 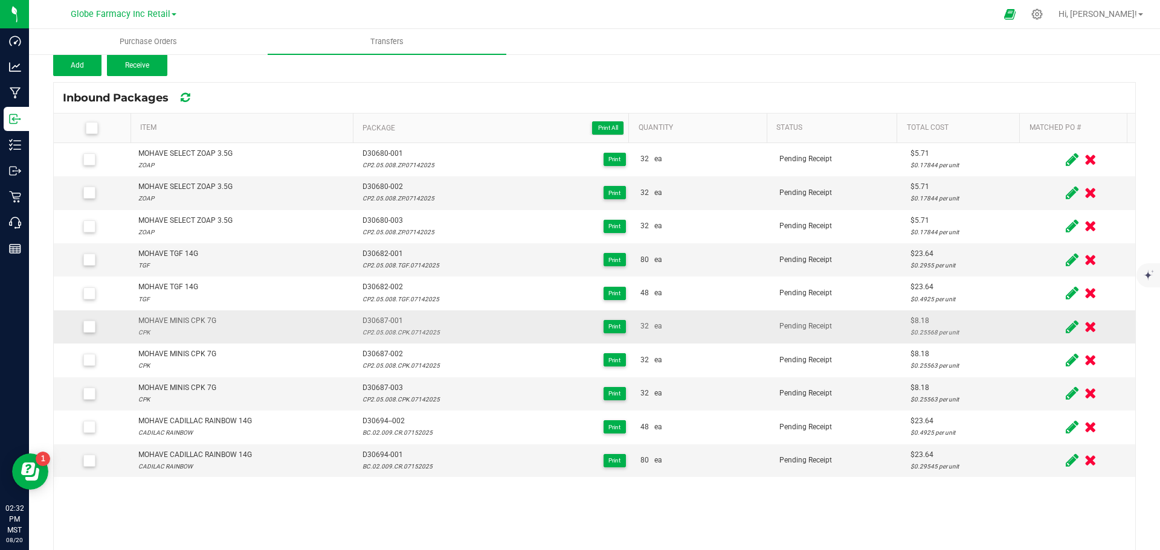 I want to click on div: Inbound Packages, so click(x=137, y=98).